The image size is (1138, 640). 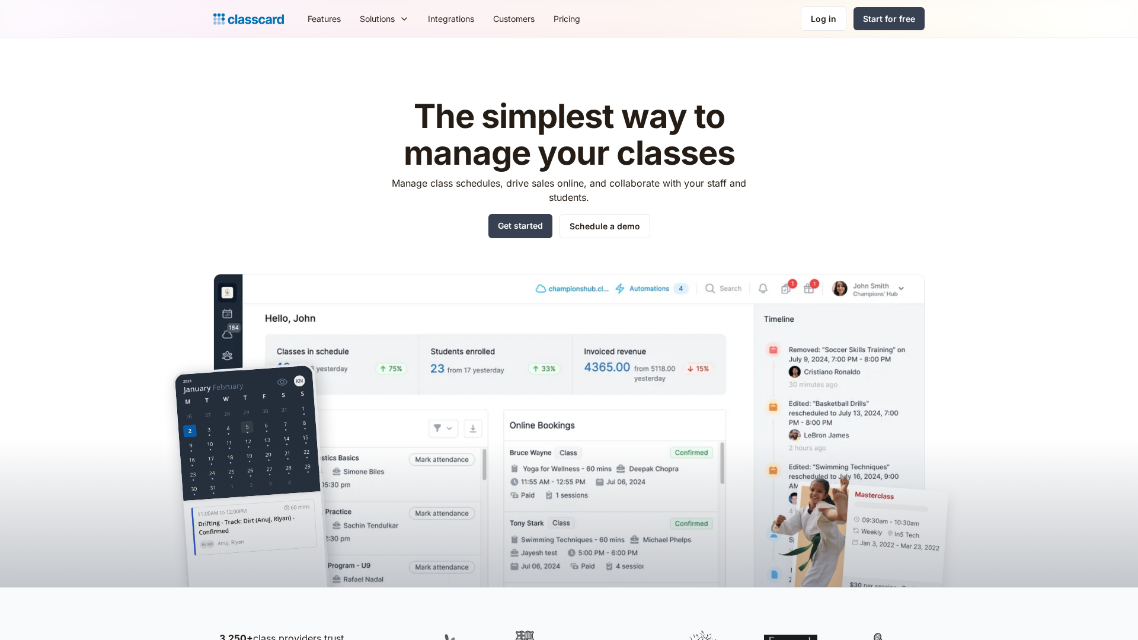 What do you see at coordinates (248, 19) in the screenshot?
I see `a: home` at bounding box center [248, 19].